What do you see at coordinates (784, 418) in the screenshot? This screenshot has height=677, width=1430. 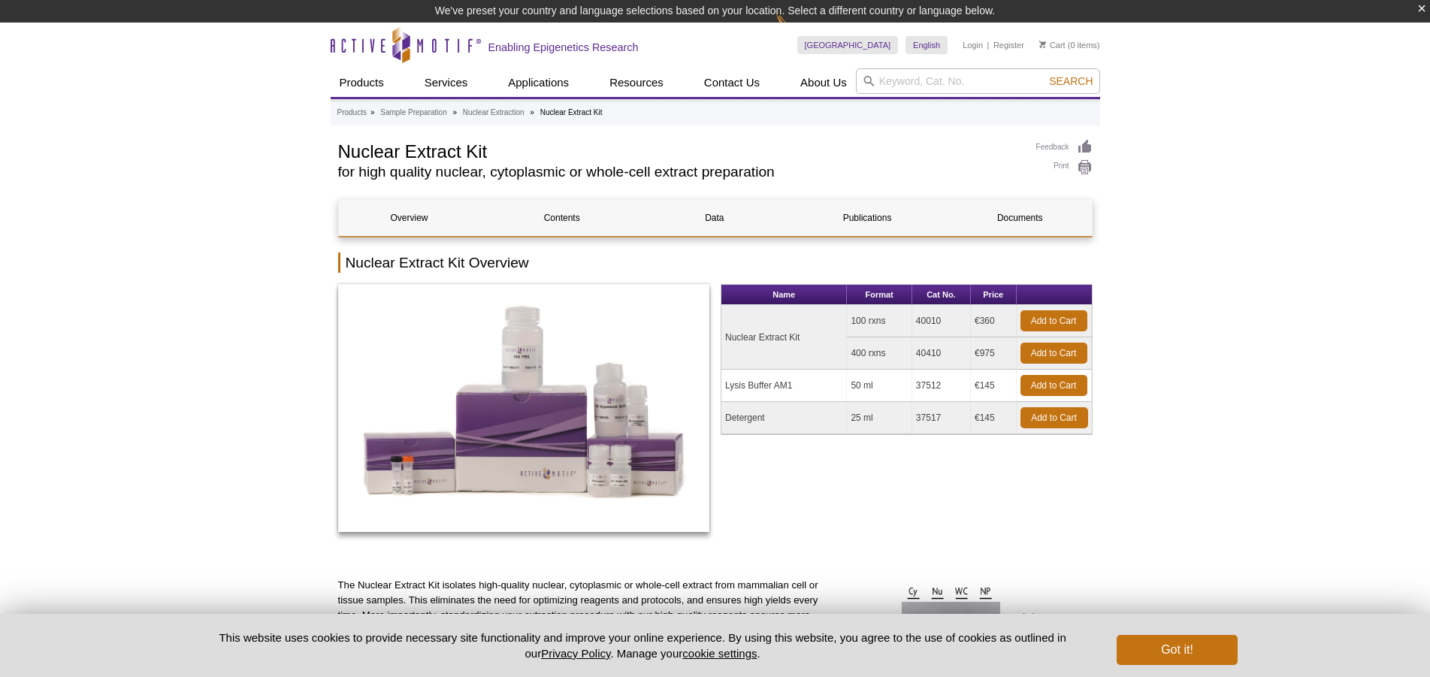 I see `td: Detergent` at bounding box center [784, 418].